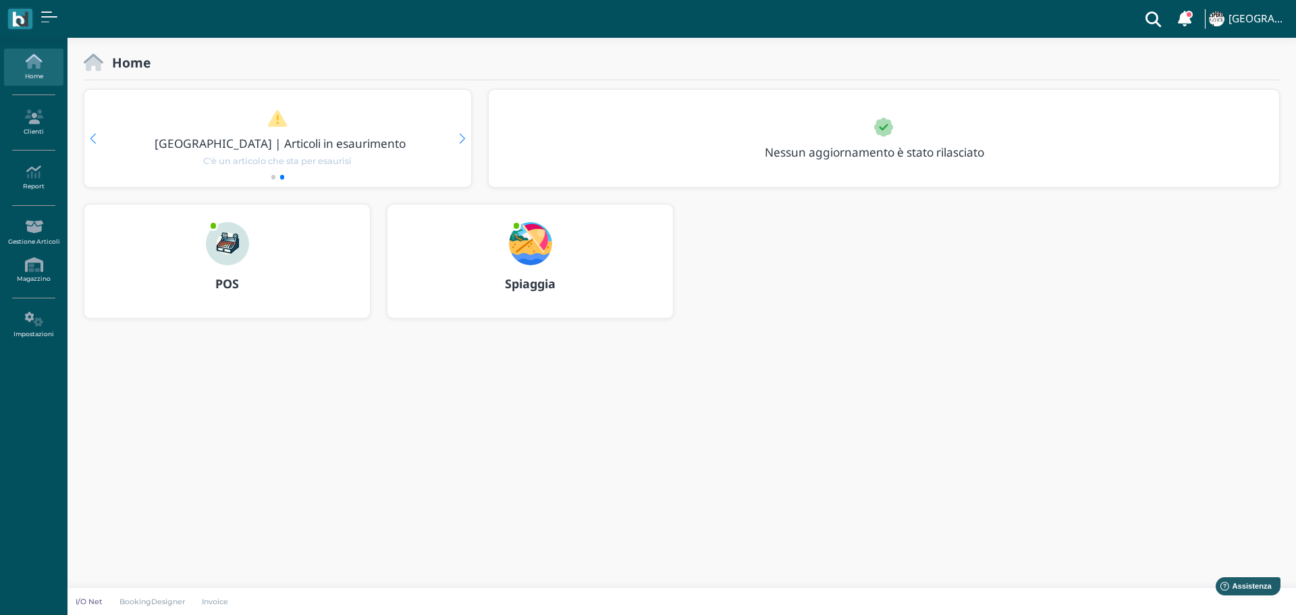  Describe the element at coordinates (227, 283) in the screenshot. I see `b: POS` at that location.